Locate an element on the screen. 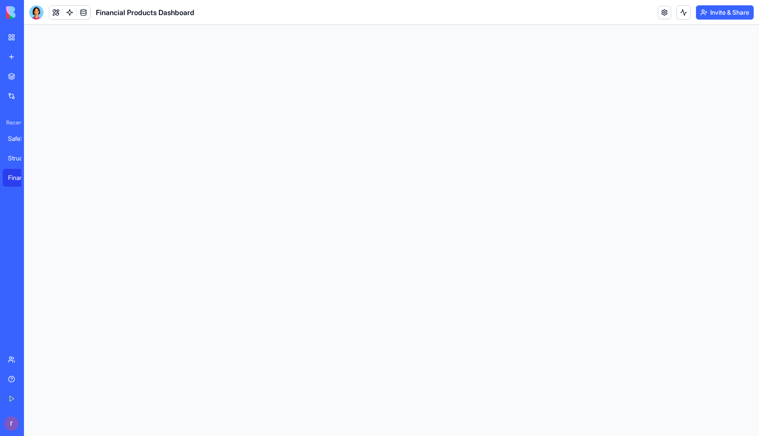 Image resolution: width=759 pixels, height=436 pixels. button: Invite & Share is located at coordinates (725, 12).